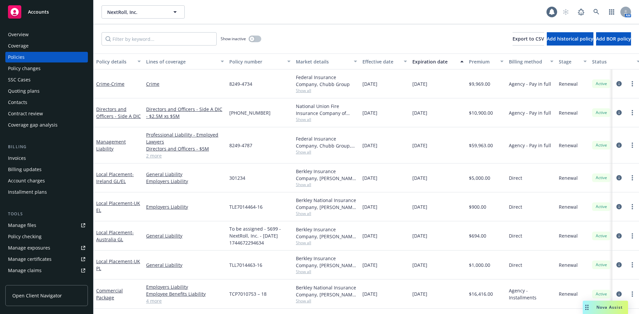  I want to click on span: Accounts, so click(38, 12).